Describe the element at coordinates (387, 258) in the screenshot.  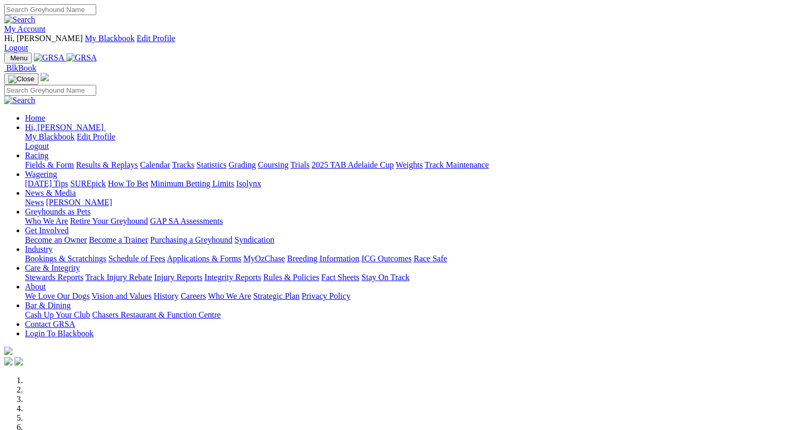
I see `a: ICG Outcomes` at that location.